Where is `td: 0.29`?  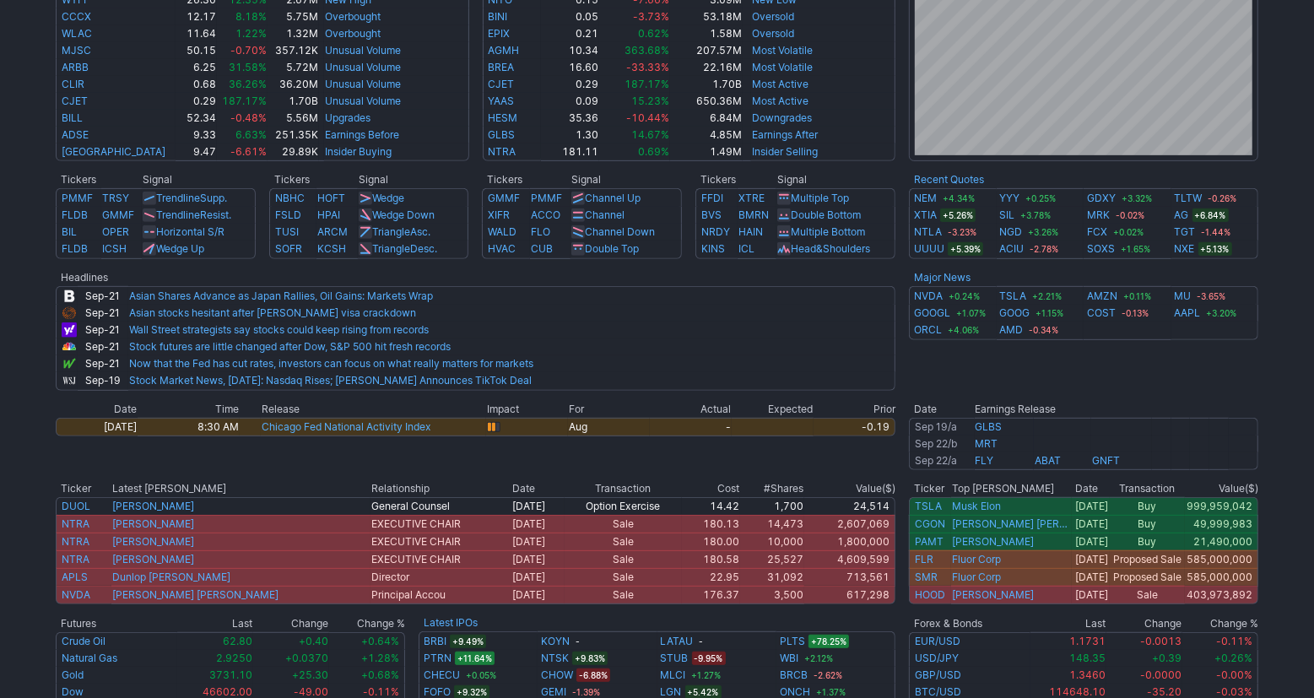 td: 0.29 is located at coordinates (196, 101).